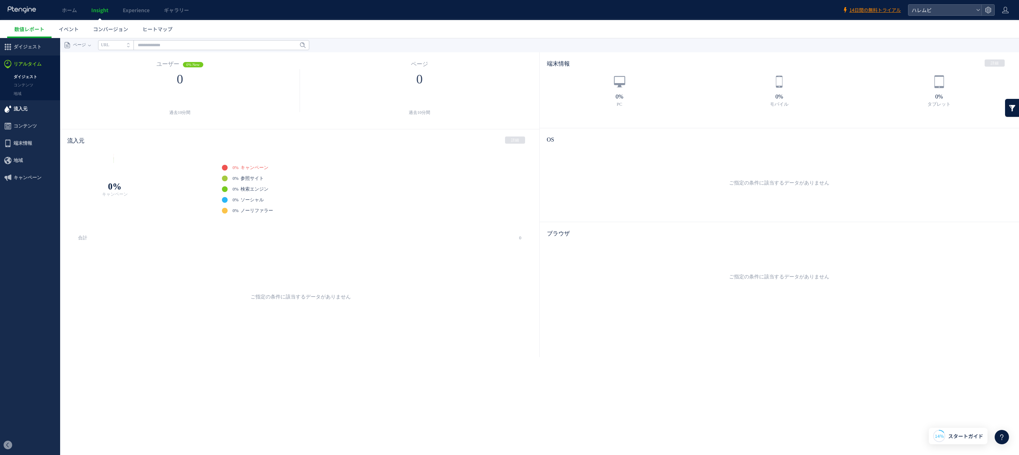 The image size is (1019, 455). What do you see at coordinates (136, 10) in the screenshot?
I see `span: Experience` at bounding box center [136, 10].